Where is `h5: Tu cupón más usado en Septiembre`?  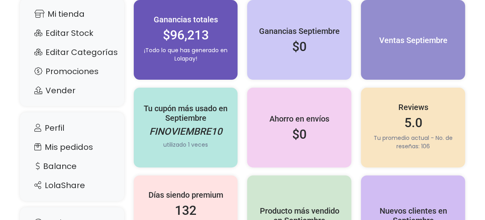
h5: Tu cupón más usado en Septiembre is located at coordinates (185, 113).